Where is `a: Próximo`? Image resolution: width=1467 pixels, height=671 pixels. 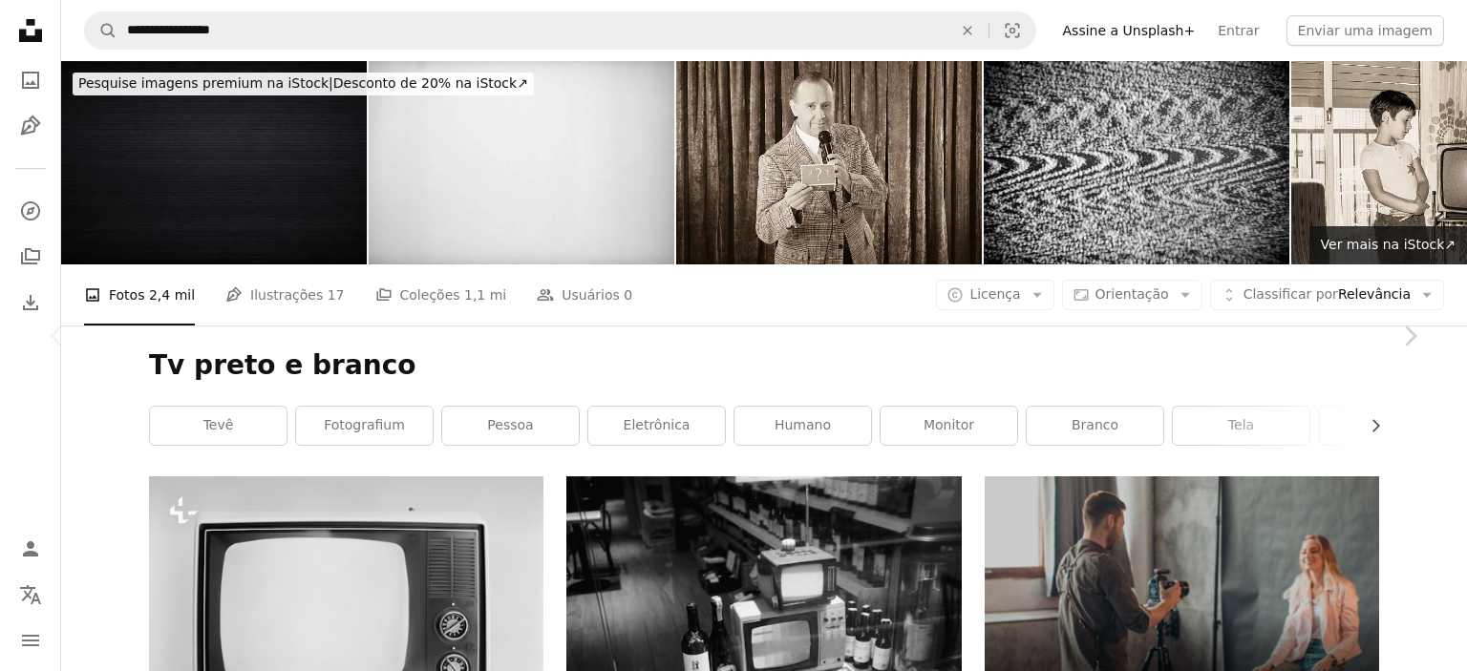
a: Próximo is located at coordinates (1409, 336).